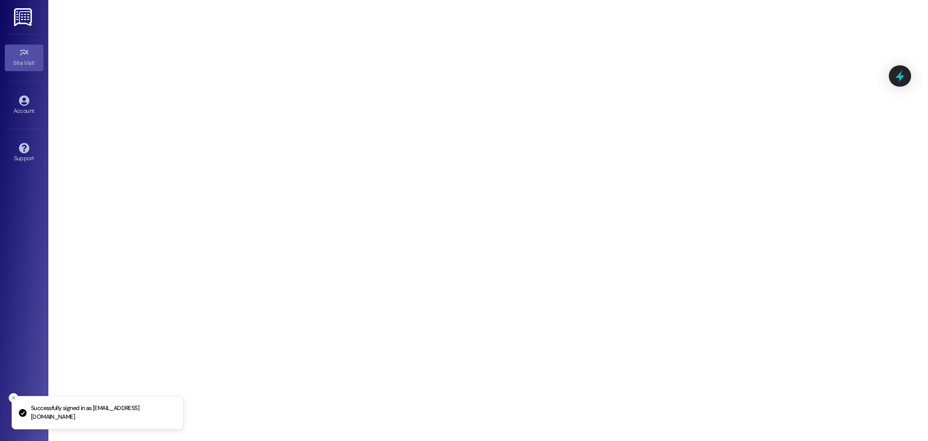 This screenshot has height=441, width=928. What do you see at coordinates (24, 153) in the screenshot?
I see `a: Support` at bounding box center [24, 153].